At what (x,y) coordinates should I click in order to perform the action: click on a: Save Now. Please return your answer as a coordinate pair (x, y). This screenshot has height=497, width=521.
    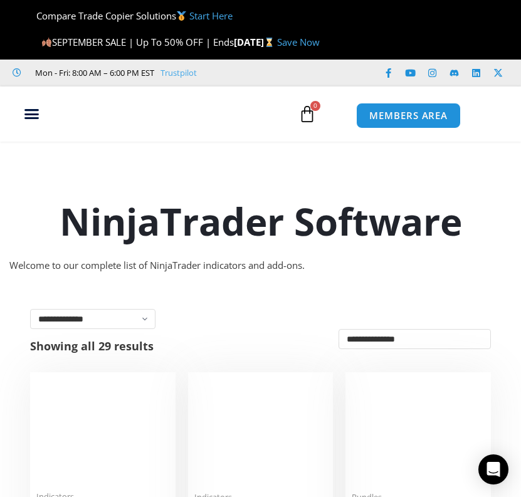
    Looking at the image, I should click on (298, 42).